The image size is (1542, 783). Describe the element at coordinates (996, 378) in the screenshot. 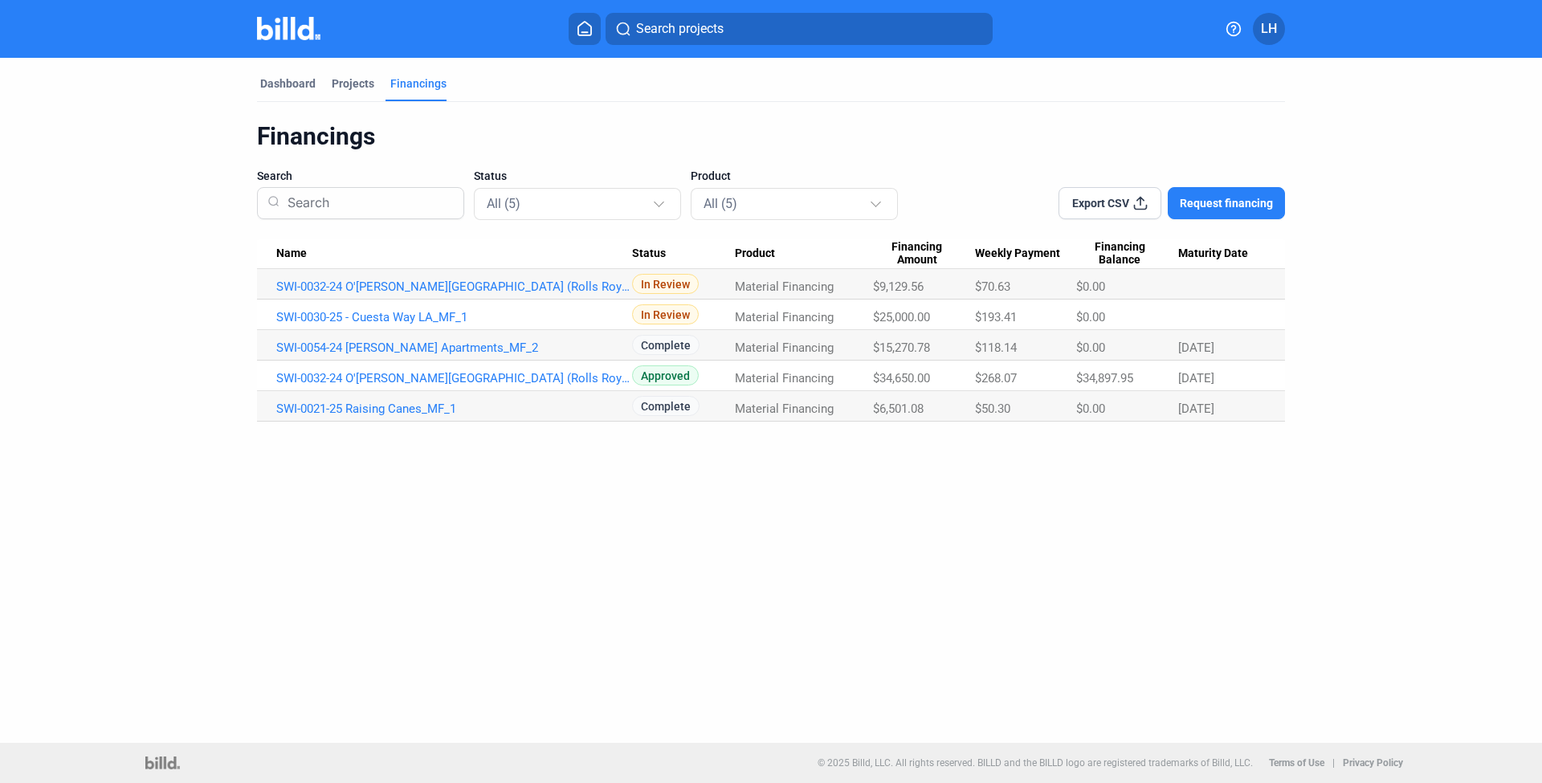

I see `span: $268.07` at that location.